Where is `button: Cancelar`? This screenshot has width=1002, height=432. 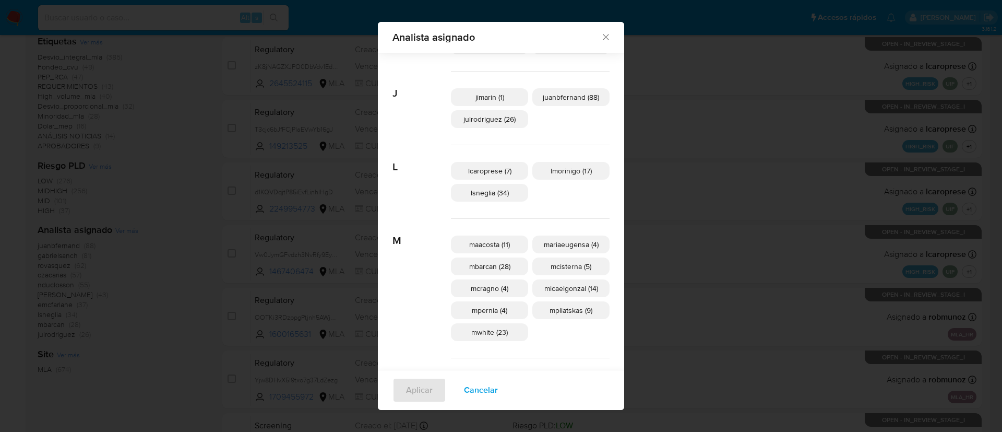
button: Cancelar is located at coordinates (481, 390).